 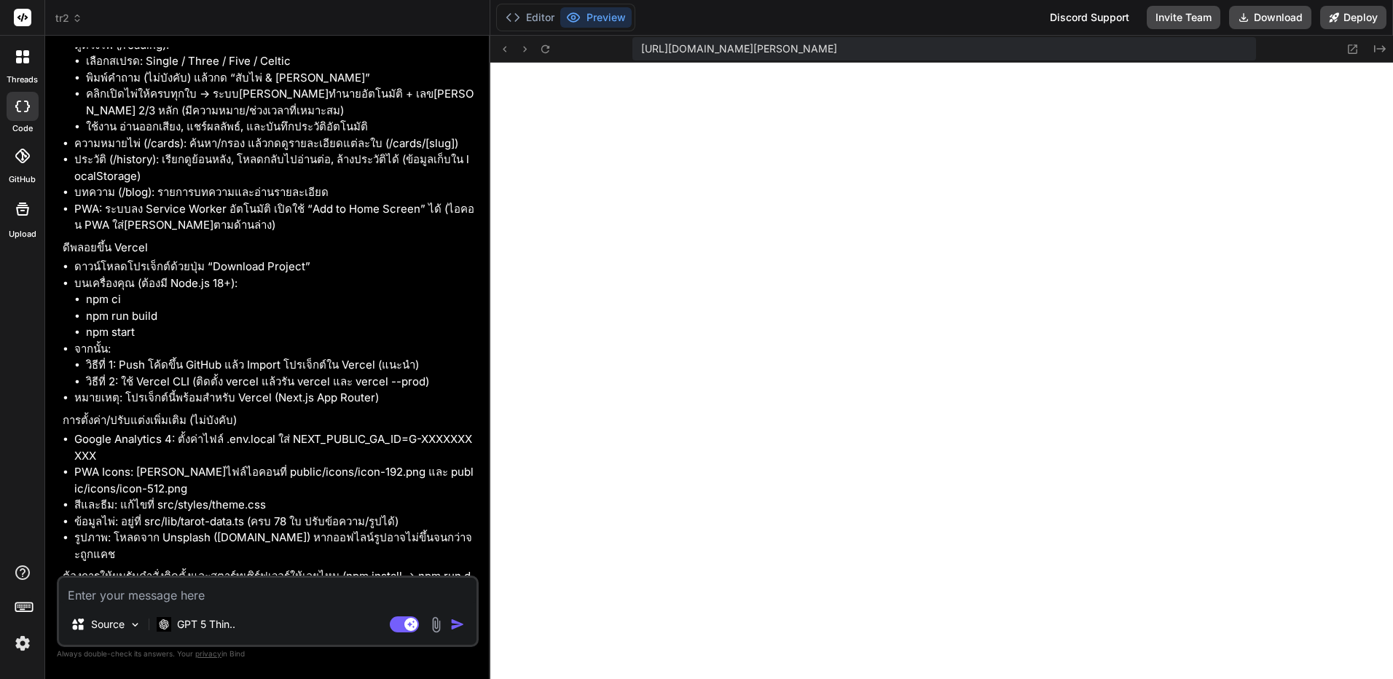 I want to click on li: จากนั้น:, so click(x=275, y=366).